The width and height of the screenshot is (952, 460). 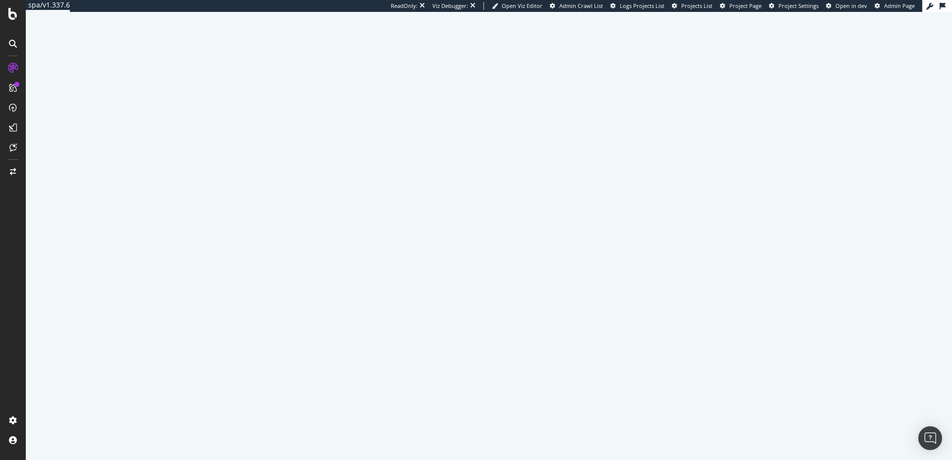 I want to click on span: Open in dev, so click(x=851, y=5).